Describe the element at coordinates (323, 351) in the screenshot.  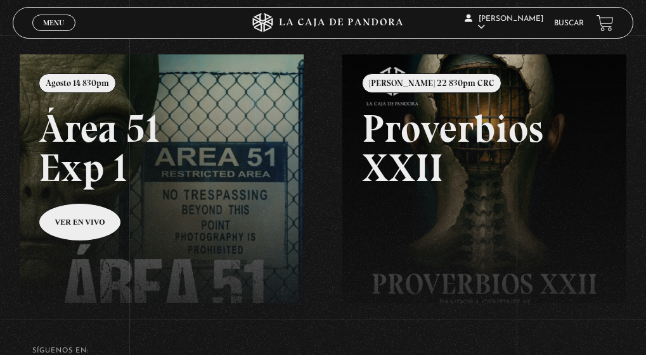
I see `h4: SÍguenos en:` at that location.